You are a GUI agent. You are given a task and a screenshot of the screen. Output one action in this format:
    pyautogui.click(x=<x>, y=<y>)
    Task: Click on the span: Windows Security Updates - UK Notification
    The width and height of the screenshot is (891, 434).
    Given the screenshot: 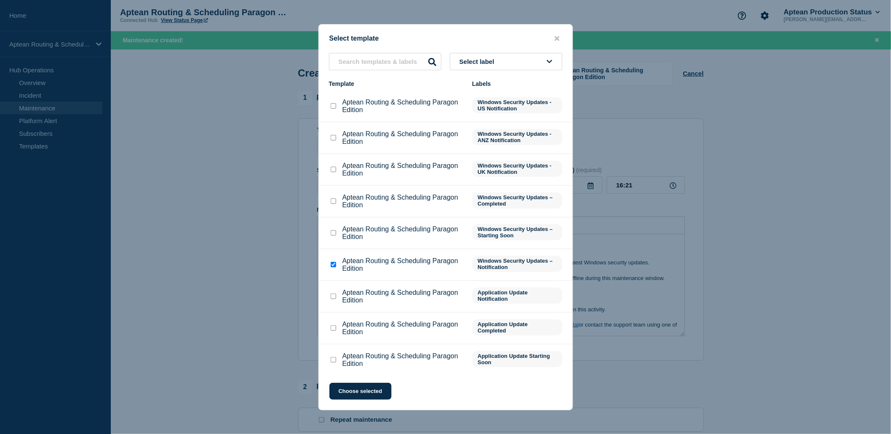 What is the action you would take?
    pyautogui.click(x=517, y=169)
    